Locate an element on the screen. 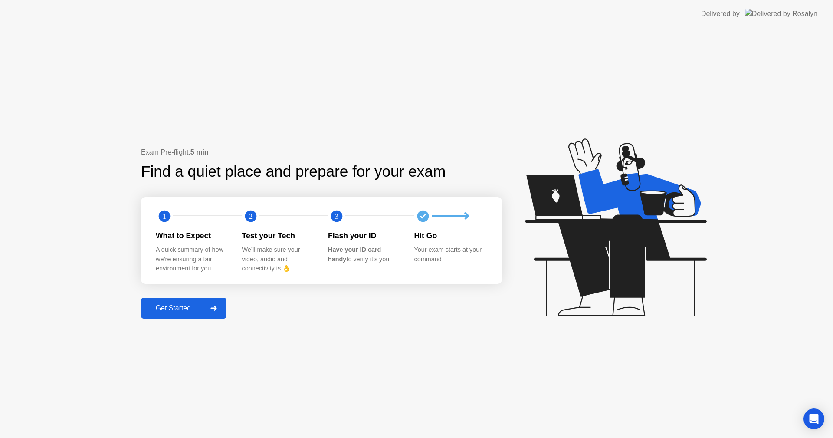  div: to verify it’s you is located at coordinates (364, 254).